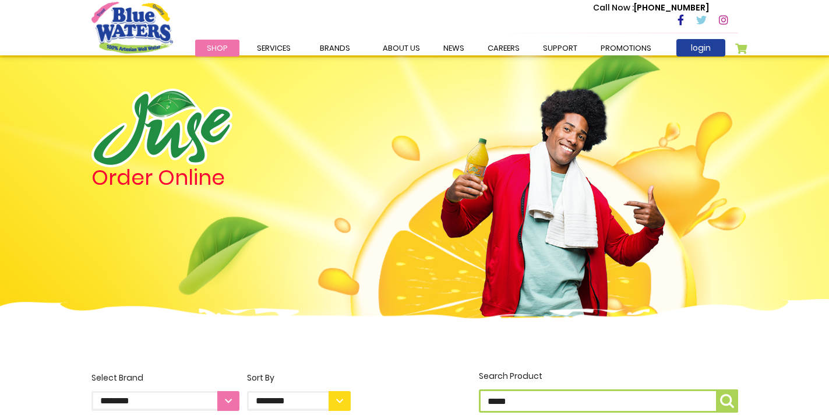 Image resolution: width=829 pixels, height=415 pixels. Describe the element at coordinates (553, 192) in the screenshot. I see `img: man.png` at that location.